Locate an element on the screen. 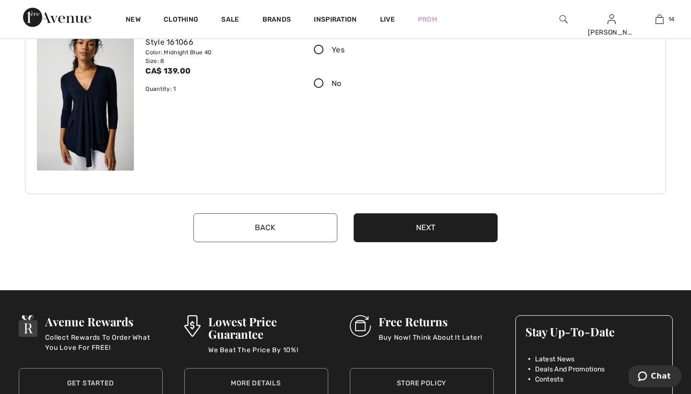 Image resolution: width=691 pixels, height=394 pixels. img: My Info is located at coordinates (611, 19).